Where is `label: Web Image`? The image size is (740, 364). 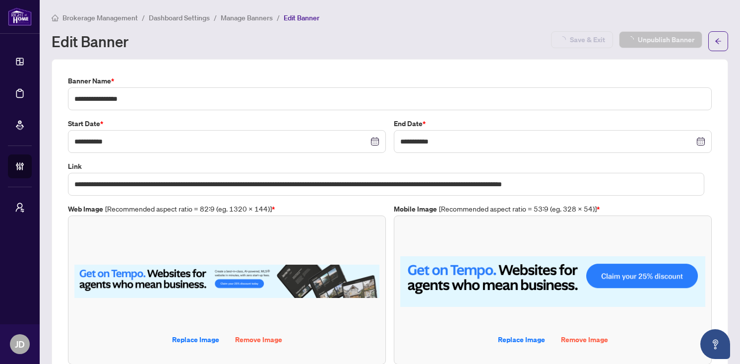 label: Web Image is located at coordinates (227, 209).